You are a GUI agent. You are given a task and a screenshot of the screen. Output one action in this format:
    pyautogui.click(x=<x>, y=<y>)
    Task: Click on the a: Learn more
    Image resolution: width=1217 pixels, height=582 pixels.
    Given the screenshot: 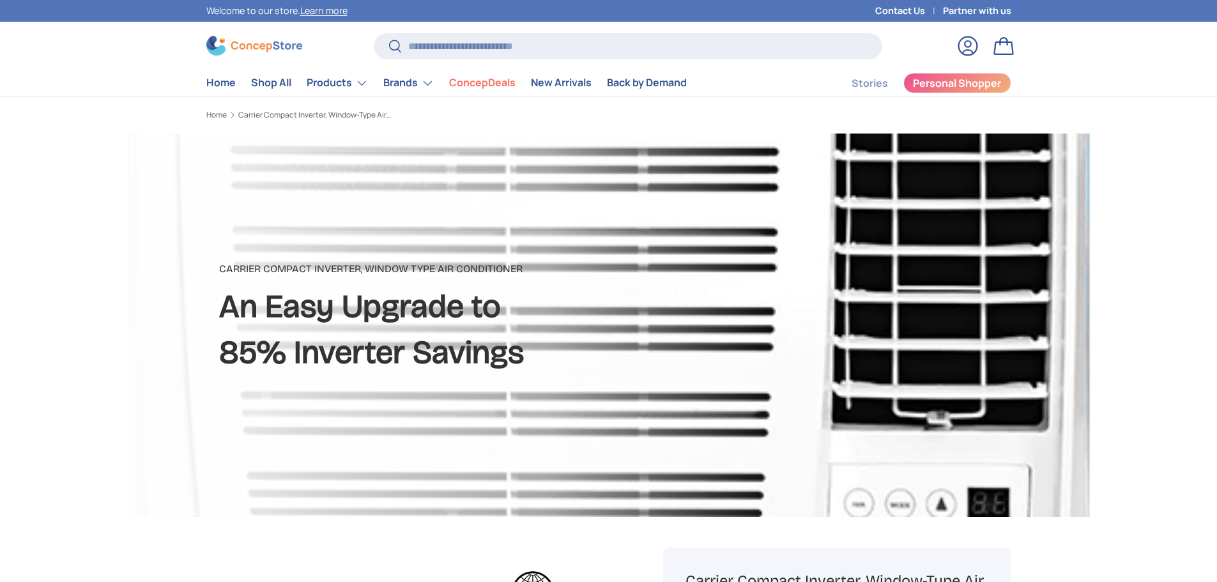 What is the action you would take?
    pyautogui.click(x=324, y=10)
    